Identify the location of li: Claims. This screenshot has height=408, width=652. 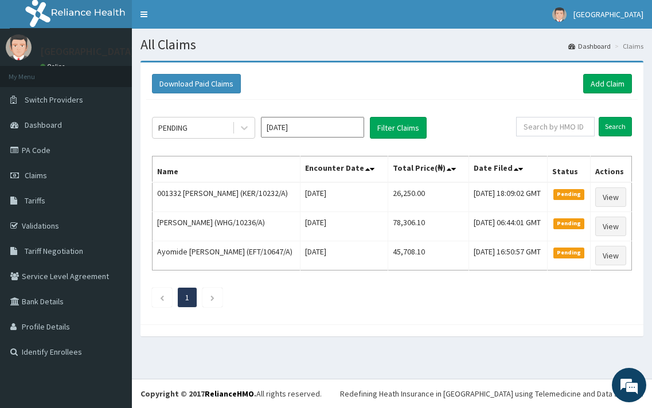
(627, 46).